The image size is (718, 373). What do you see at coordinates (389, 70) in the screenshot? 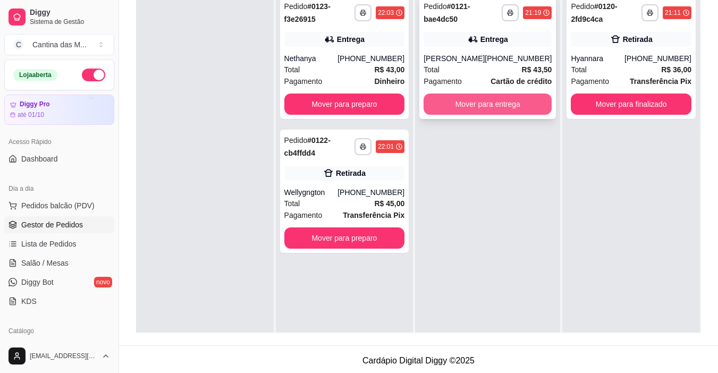
I see `strong: R$ 43,00` at bounding box center [389, 70].